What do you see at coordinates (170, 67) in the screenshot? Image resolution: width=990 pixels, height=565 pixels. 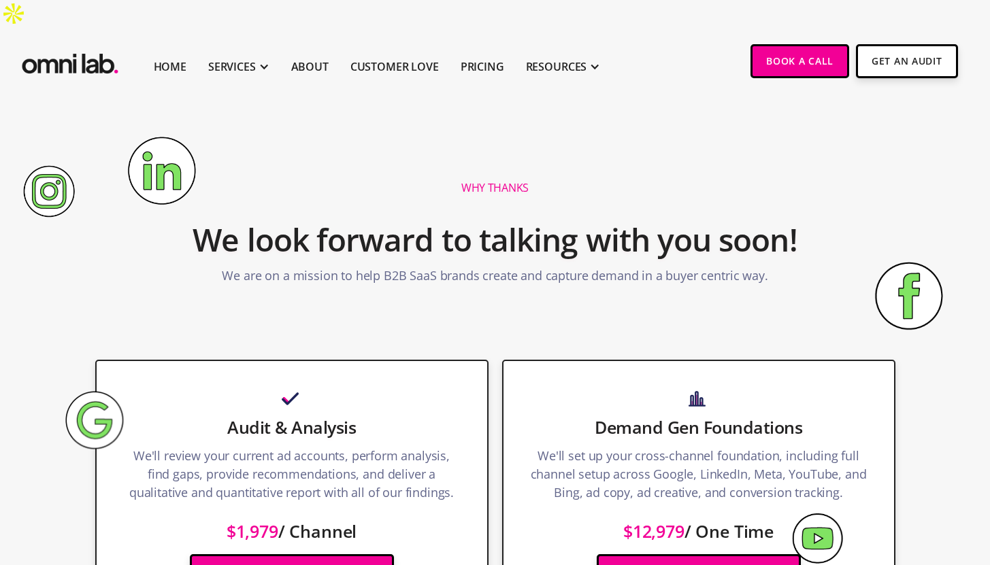 I see `a: Home` at bounding box center [170, 67].